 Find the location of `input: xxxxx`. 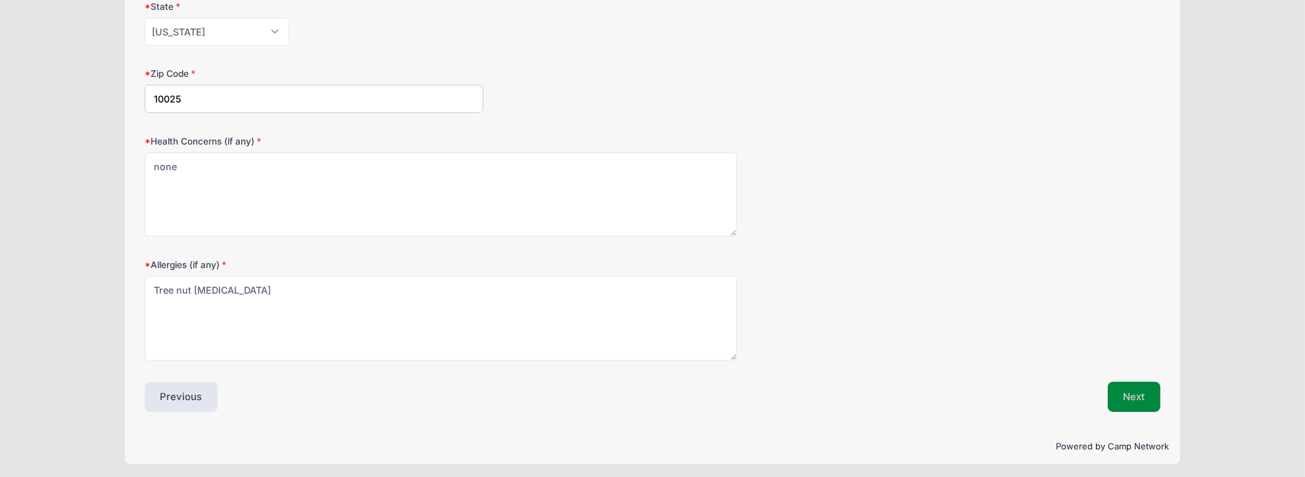

input: xxxxx is located at coordinates (314, 99).